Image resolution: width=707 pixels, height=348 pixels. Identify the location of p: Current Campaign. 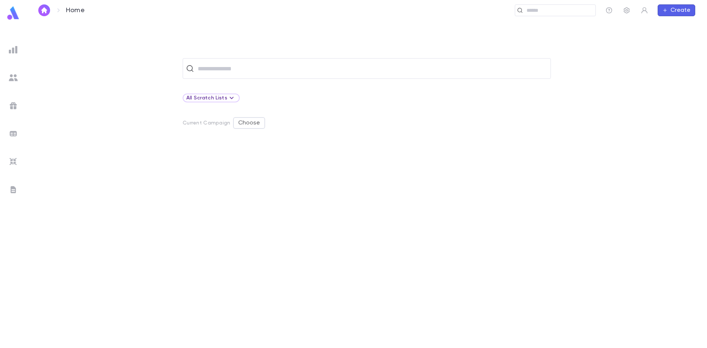
(206, 123).